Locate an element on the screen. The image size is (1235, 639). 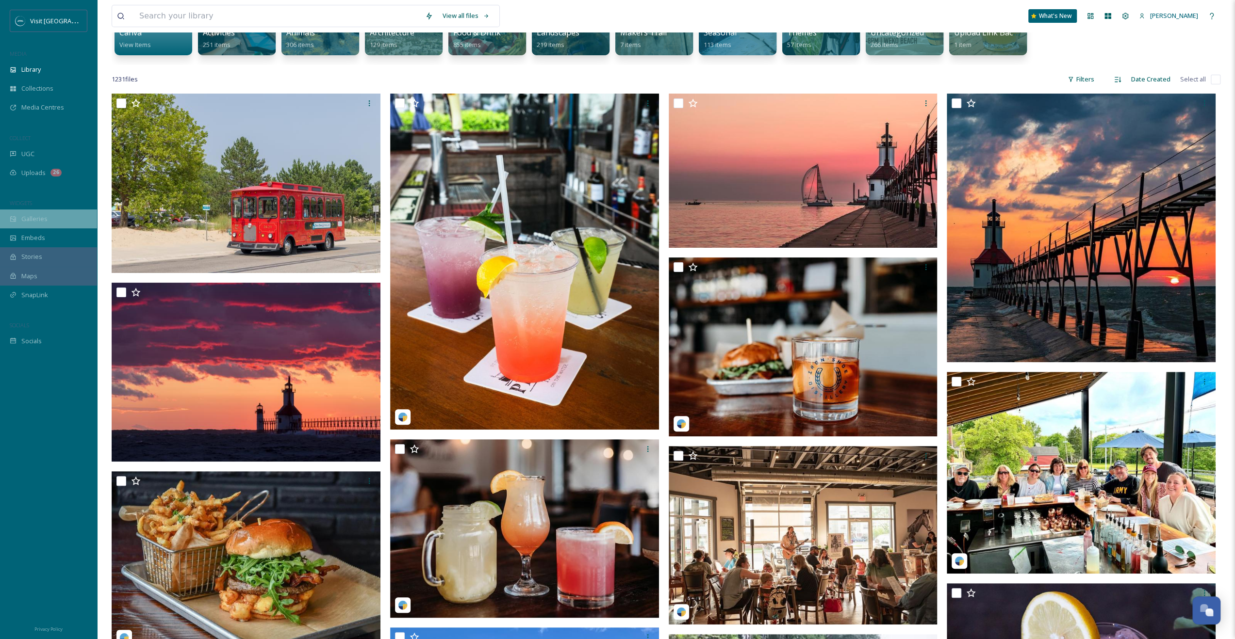
span: Galleries is located at coordinates (34, 219).